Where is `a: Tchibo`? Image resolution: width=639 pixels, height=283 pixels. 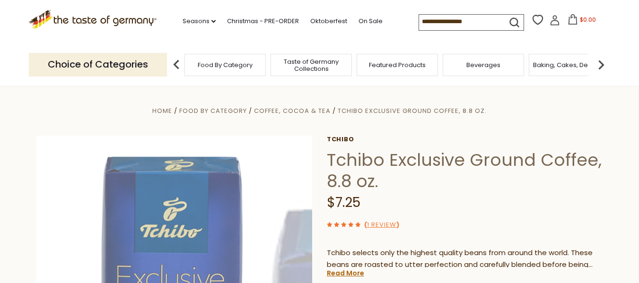
a: Tchibo is located at coordinates (465, 139).